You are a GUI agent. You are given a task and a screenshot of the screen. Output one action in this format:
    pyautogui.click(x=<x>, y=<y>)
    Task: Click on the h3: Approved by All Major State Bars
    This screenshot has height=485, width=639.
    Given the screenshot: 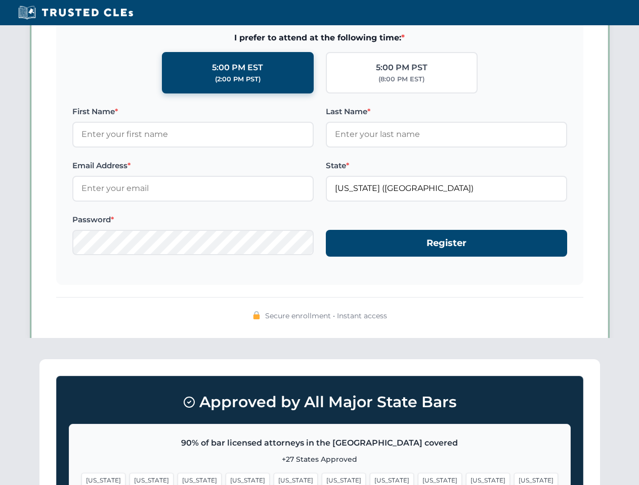 What is the action you would take?
    pyautogui.click(x=320, y=402)
    